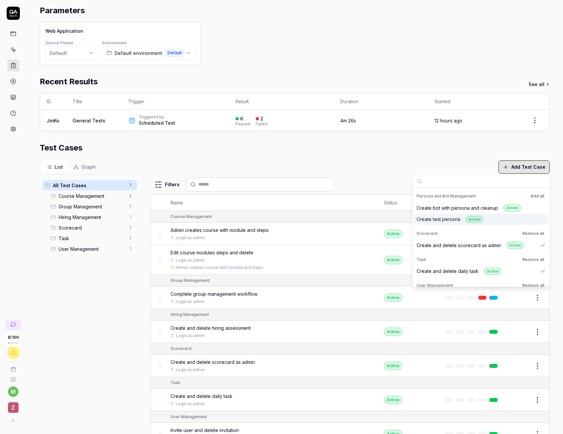 This screenshot has height=434, width=563. Describe the element at coordinates (84, 167) in the screenshot. I see `button: Graph` at that location.